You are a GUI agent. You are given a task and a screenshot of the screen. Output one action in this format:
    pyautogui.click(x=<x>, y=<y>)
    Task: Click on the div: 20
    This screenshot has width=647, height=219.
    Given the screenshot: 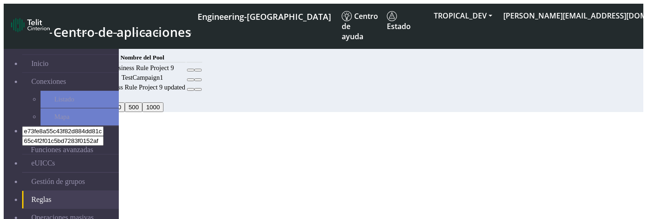 What is the action you would take?
    pyautogui.click(x=295, y=107)
    